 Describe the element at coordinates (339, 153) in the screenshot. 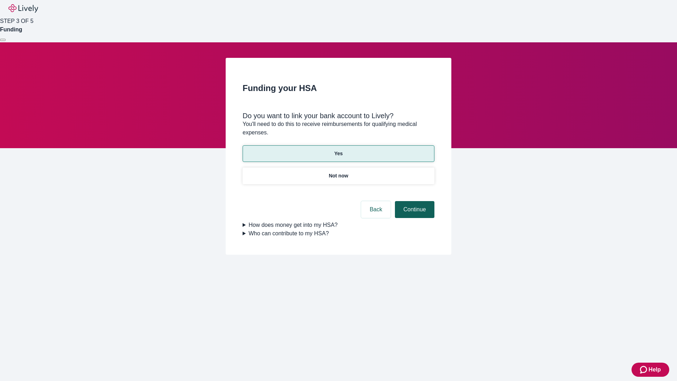

I see `p: Yes` at that location.